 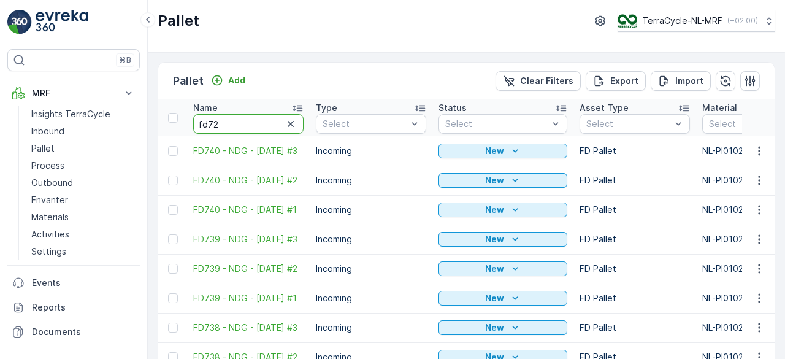 What do you see at coordinates (83, 131) in the screenshot?
I see `a: Inbound` at bounding box center [83, 131].